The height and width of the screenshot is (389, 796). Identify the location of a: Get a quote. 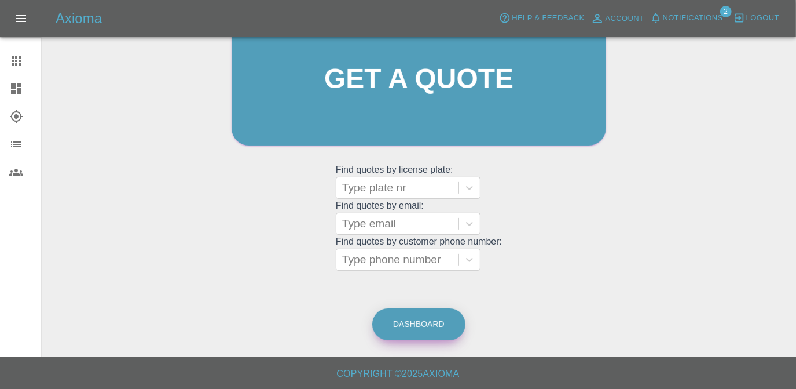
(419, 79).